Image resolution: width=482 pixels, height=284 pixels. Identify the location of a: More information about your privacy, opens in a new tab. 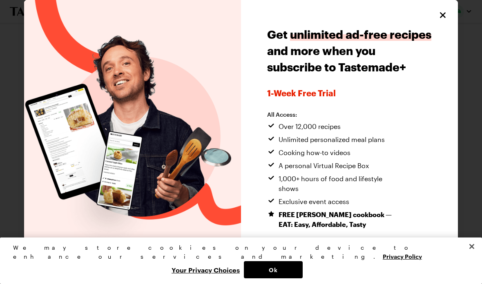
(402, 256).